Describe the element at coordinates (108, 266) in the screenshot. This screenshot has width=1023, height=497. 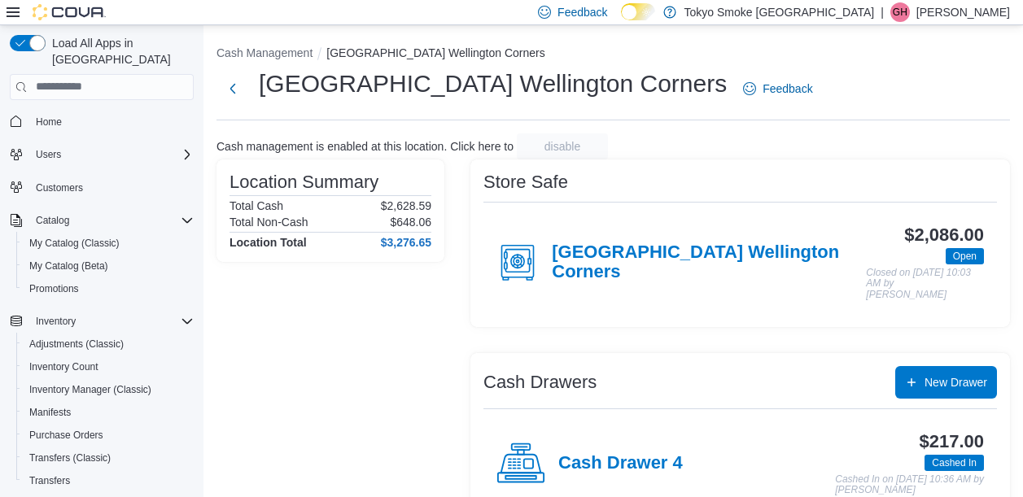
I see `button: My Catalog (Beta)` at that location.